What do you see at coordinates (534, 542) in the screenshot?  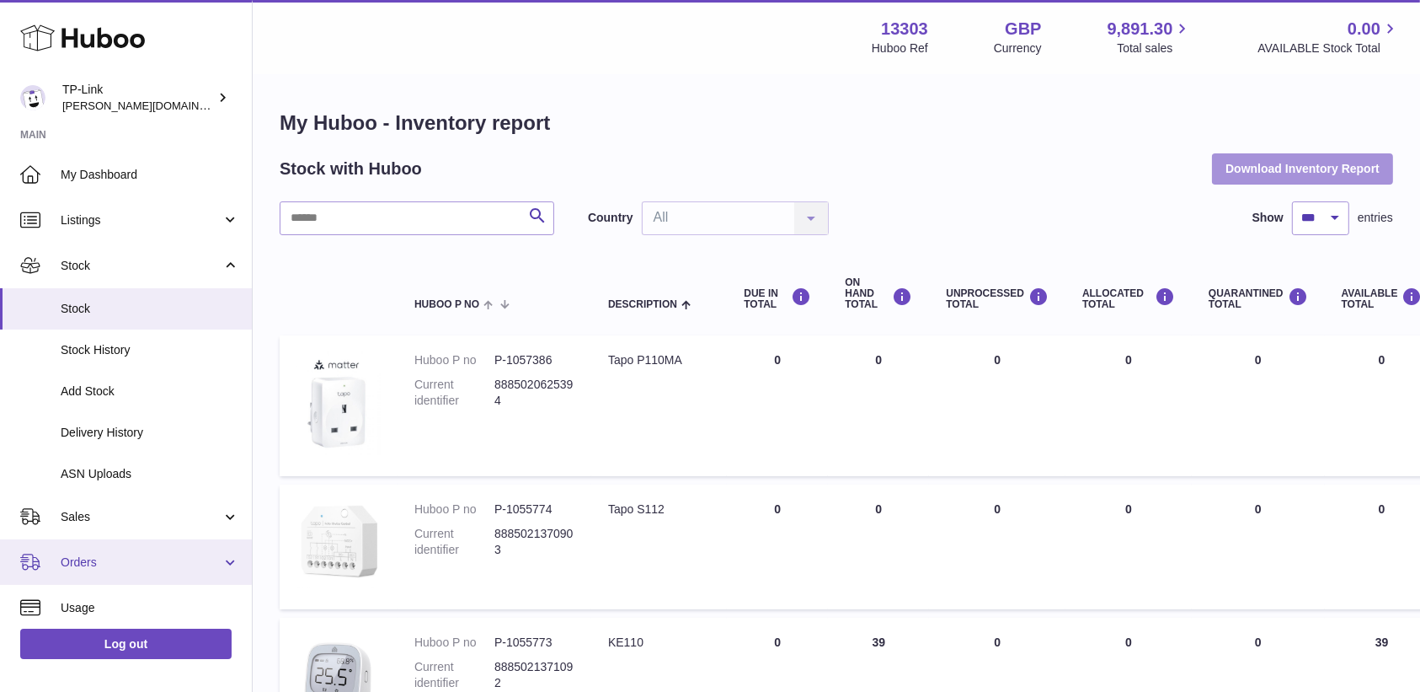 I see `dd: 8885021370903` at bounding box center [534, 542].